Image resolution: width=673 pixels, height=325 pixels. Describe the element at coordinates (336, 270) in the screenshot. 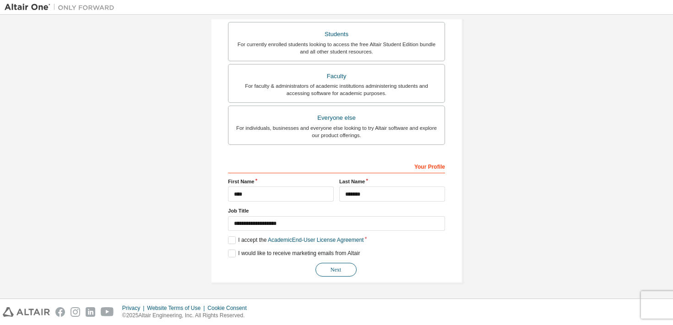

I see `button: Next` at that location.